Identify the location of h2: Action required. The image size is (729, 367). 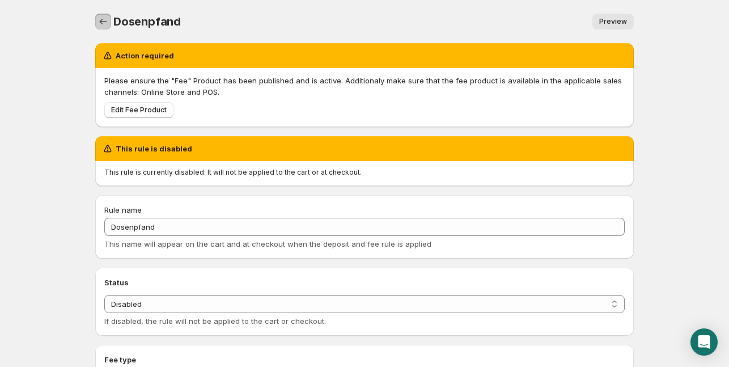
(145, 56).